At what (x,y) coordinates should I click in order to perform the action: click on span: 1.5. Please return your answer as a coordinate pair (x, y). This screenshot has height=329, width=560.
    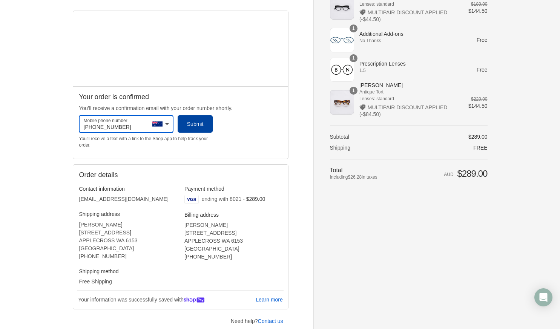
    Looking at the image, I should click on (408, 70).